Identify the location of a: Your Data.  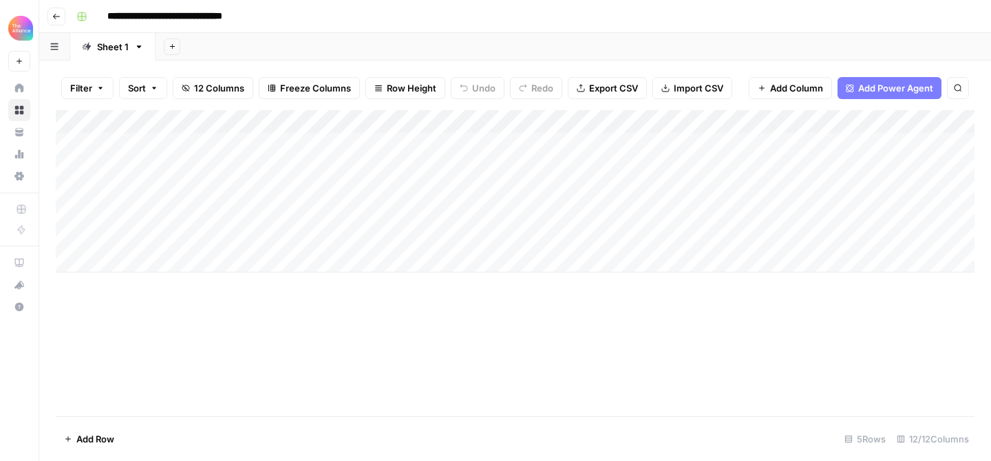
(19, 132).